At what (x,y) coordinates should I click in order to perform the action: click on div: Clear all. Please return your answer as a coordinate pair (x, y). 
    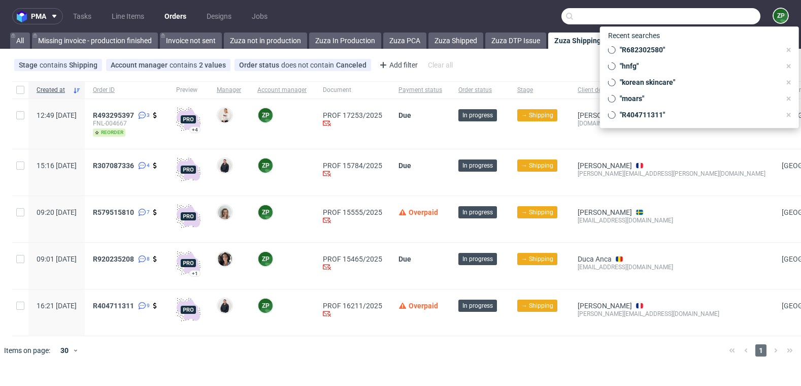
    Looking at the image, I should click on (440, 65).